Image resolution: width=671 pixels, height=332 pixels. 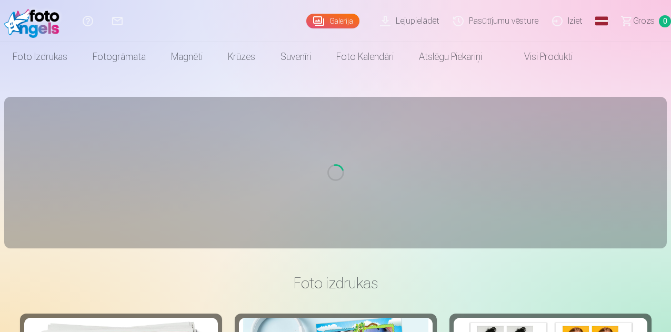 I want to click on a: Visi produkti, so click(x=540, y=57).